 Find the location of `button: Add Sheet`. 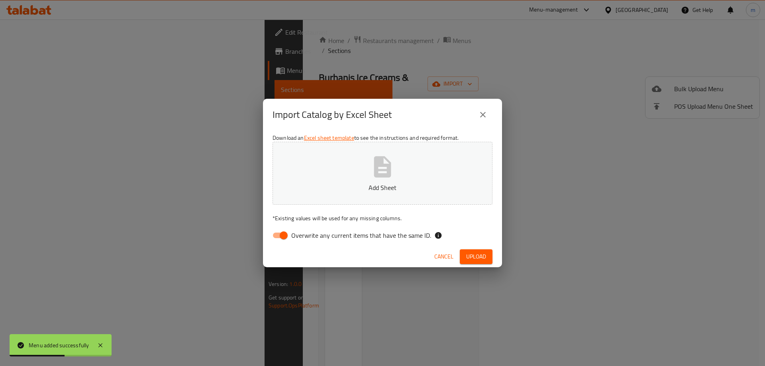

button: Add Sheet is located at coordinates (383, 173).